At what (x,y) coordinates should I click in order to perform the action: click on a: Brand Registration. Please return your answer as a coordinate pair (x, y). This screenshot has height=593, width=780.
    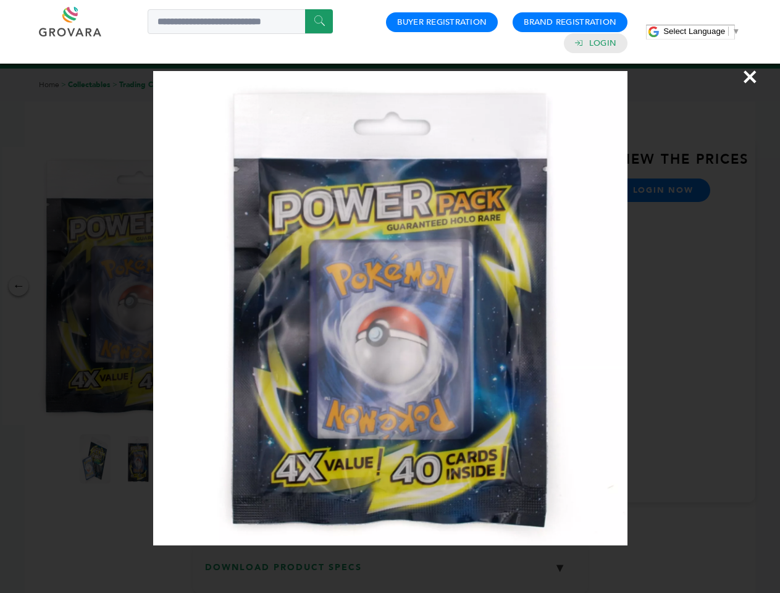
    Looking at the image, I should click on (570, 22).